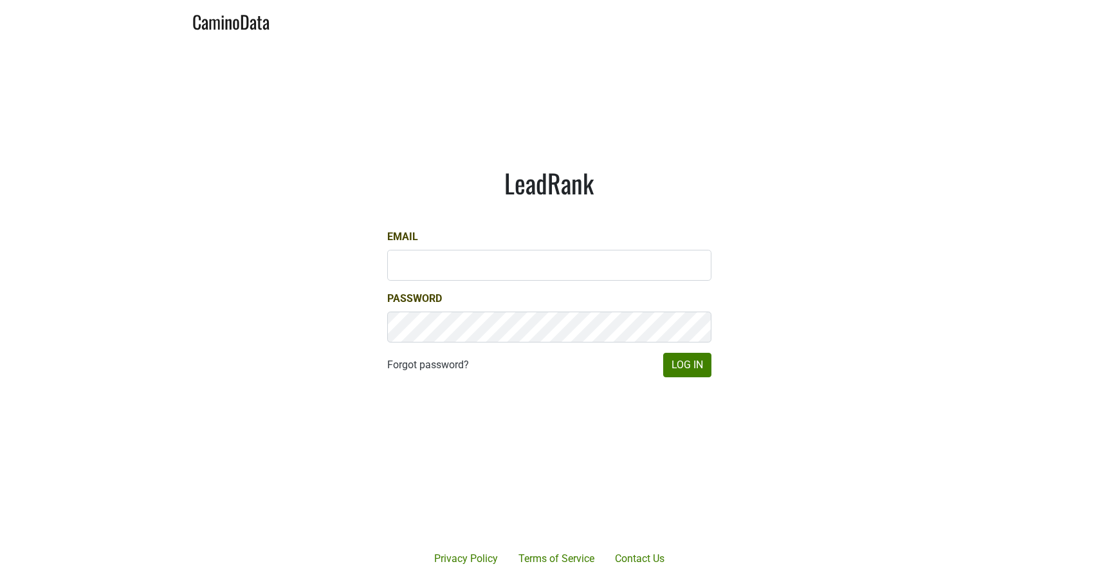 This screenshot has width=1098, height=582. What do you see at coordinates (640, 558) in the screenshot?
I see `a: Contact Us` at bounding box center [640, 558].